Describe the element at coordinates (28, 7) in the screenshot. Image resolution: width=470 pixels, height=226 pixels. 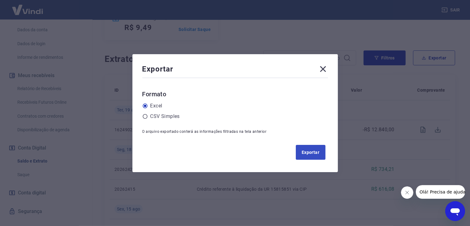
I see `span: Olá! Precisa de ajuda?` at that location.